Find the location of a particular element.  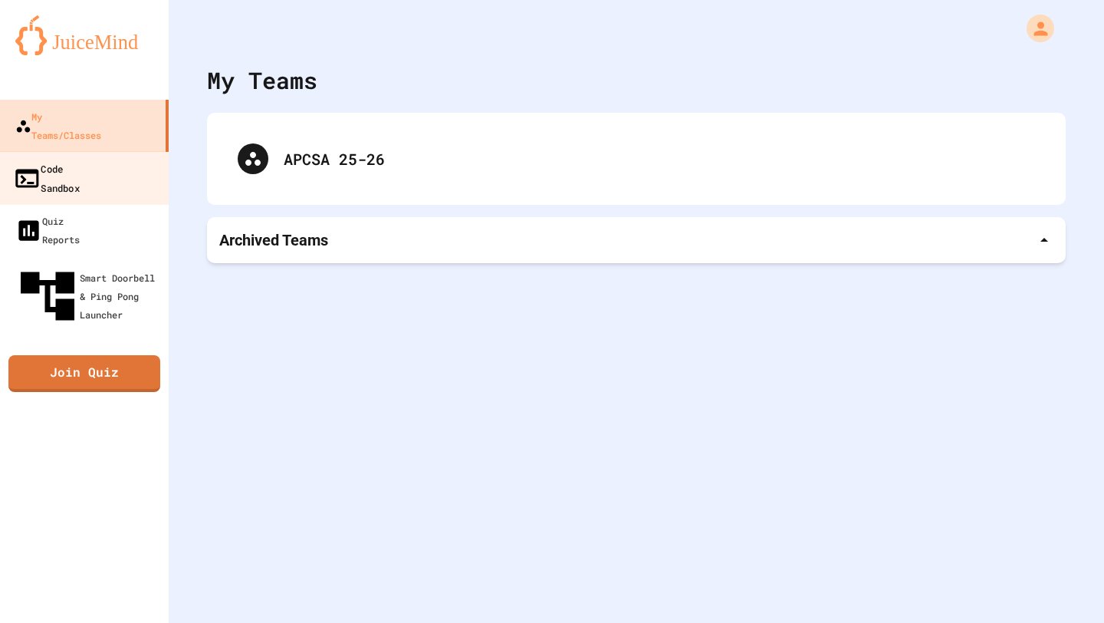

div: My Teams/Classes is located at coordinates (58, 126).